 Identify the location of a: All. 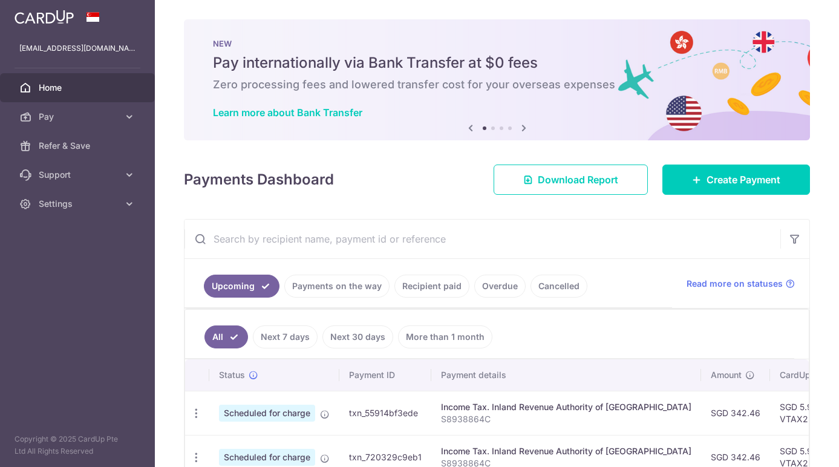
(226, 337).